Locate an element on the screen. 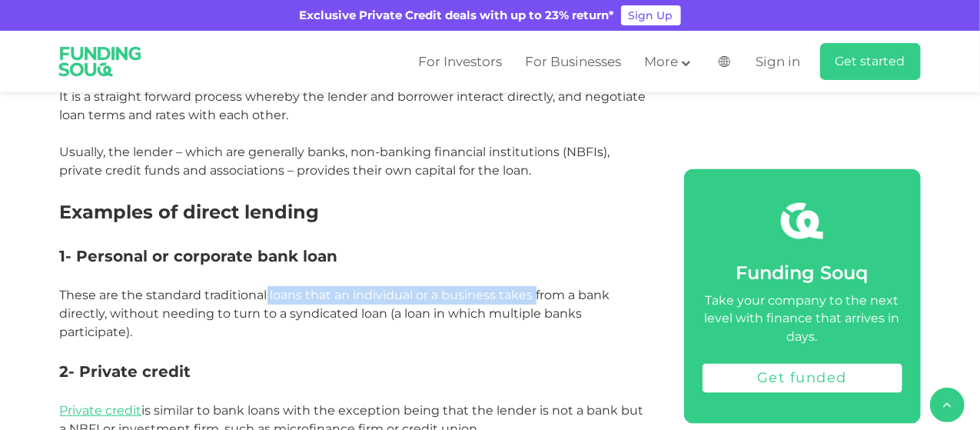 Image resolution: width=980 pixels, height=430 pixels. img: Logo is located at coordinates (100, 62).